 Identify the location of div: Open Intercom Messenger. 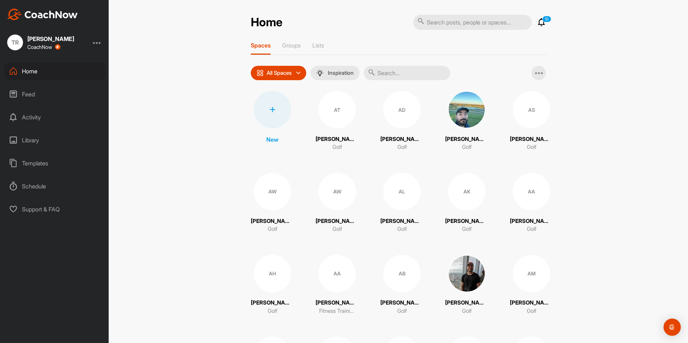
(672, 327).